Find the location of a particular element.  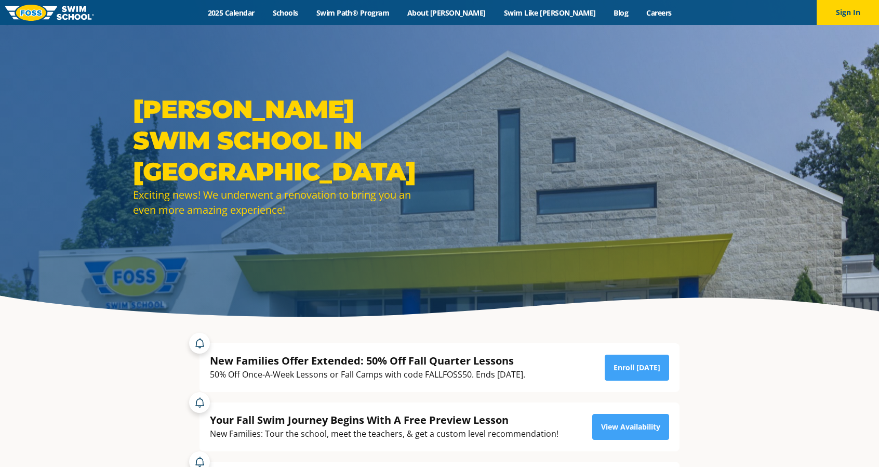

a: 2025 Calendar is located at coordinates (231, 12).